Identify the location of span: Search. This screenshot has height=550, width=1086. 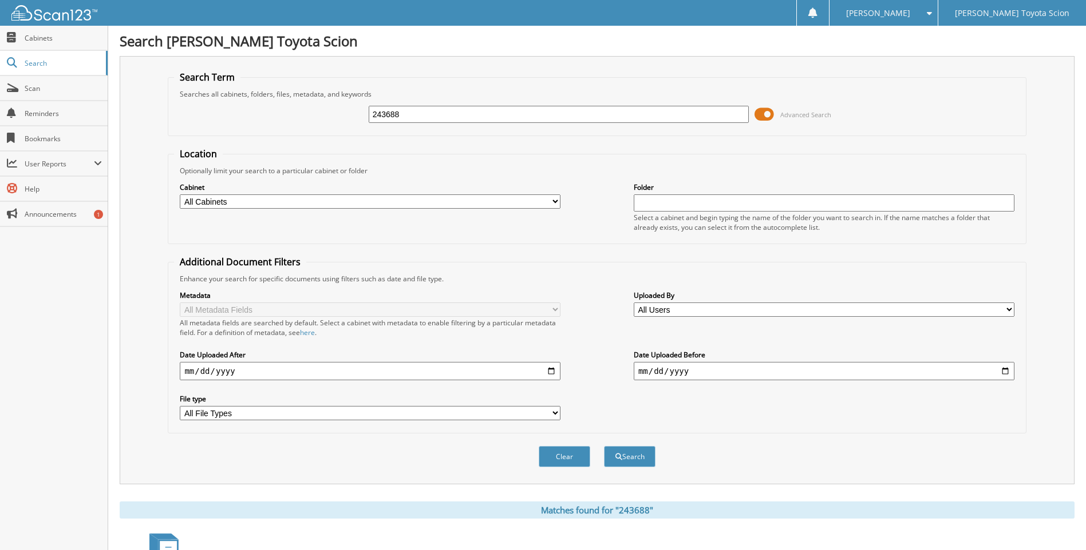
(62, 63).